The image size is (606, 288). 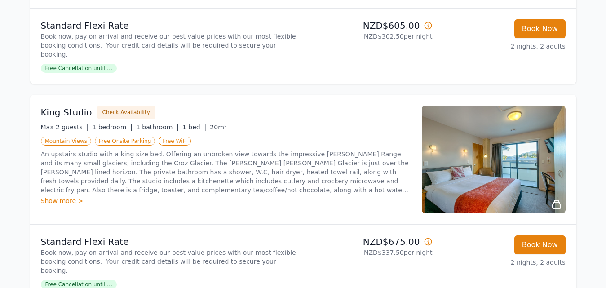 What do you see at coordinates (226, 172) in the screenshot?
I see `p: An upstairs studio with a king size bed. Offering an unbroken view towards the impressive [PERSON...` at bounding box center [226, 172].